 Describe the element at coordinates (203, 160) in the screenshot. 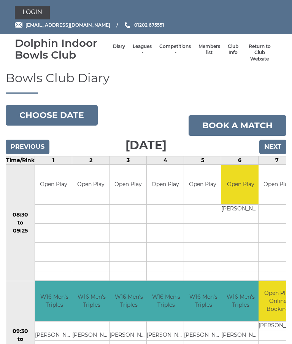

I see `td: 5` at that location.